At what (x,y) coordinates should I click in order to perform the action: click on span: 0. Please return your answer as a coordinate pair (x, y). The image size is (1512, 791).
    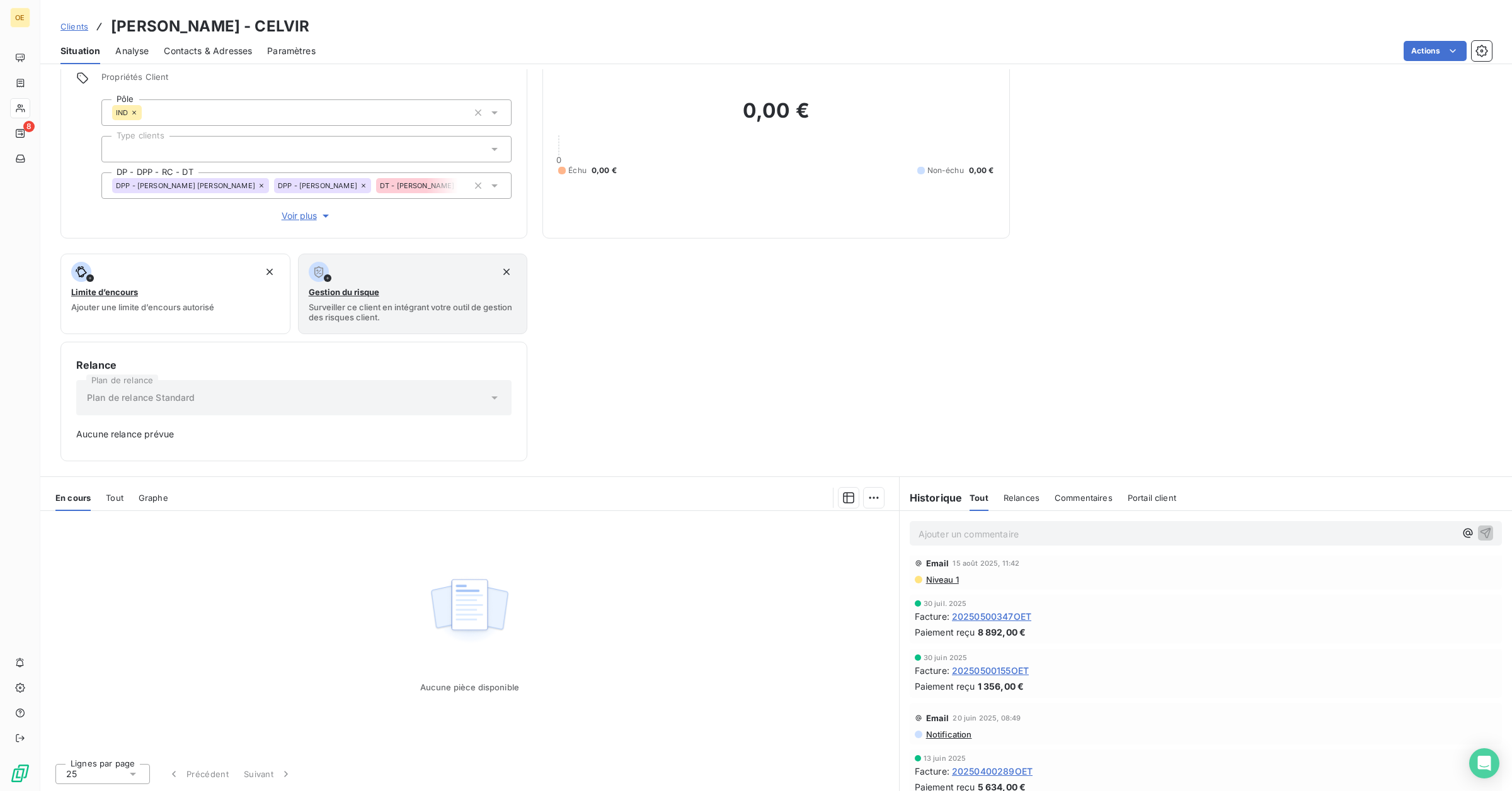
    Looking at the image, I should click on (559, 160).